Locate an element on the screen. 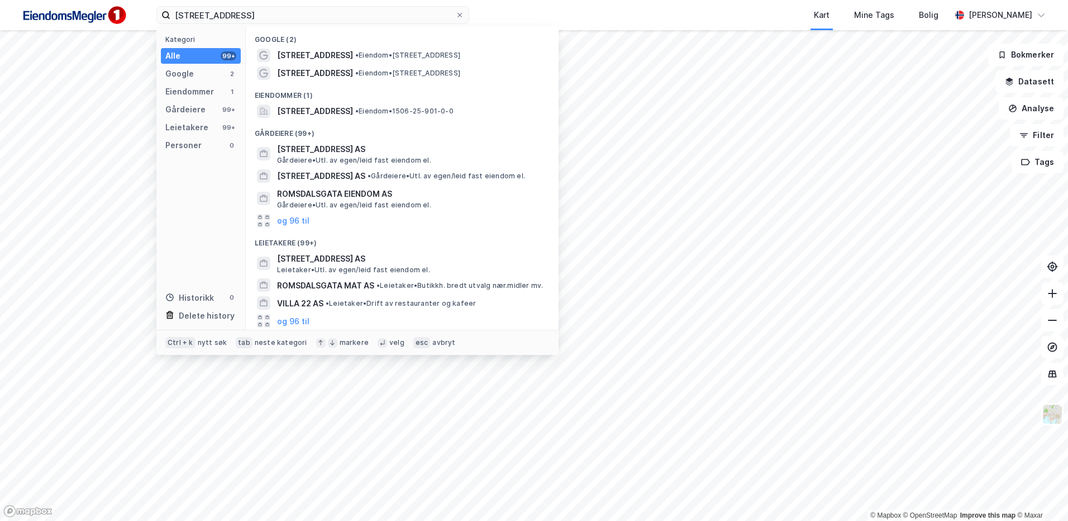  a: Mapbox homepage is located at coordinates (28, 511).